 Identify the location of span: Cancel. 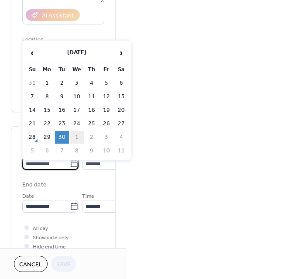
(31, 265).